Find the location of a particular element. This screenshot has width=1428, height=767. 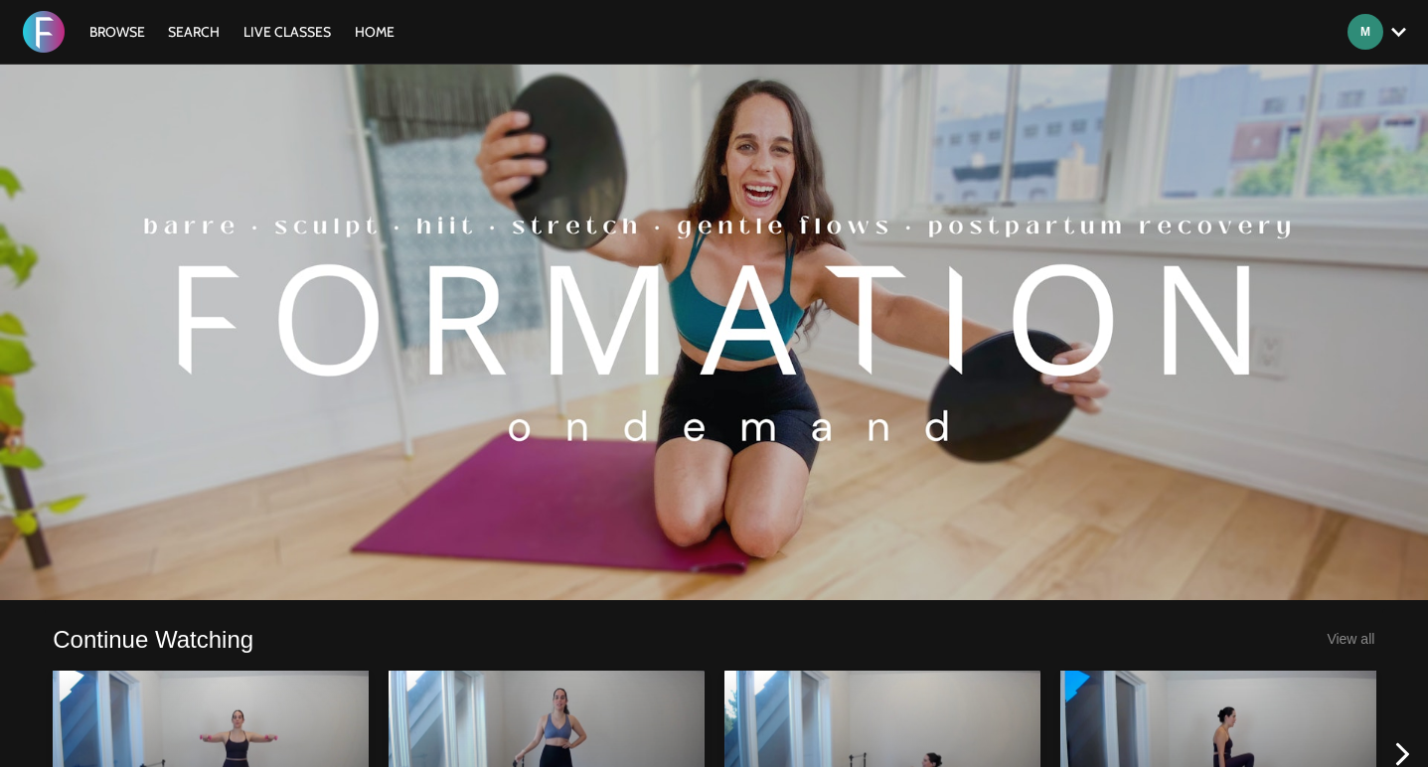

a: HOME is located at coordinates (375, 32).